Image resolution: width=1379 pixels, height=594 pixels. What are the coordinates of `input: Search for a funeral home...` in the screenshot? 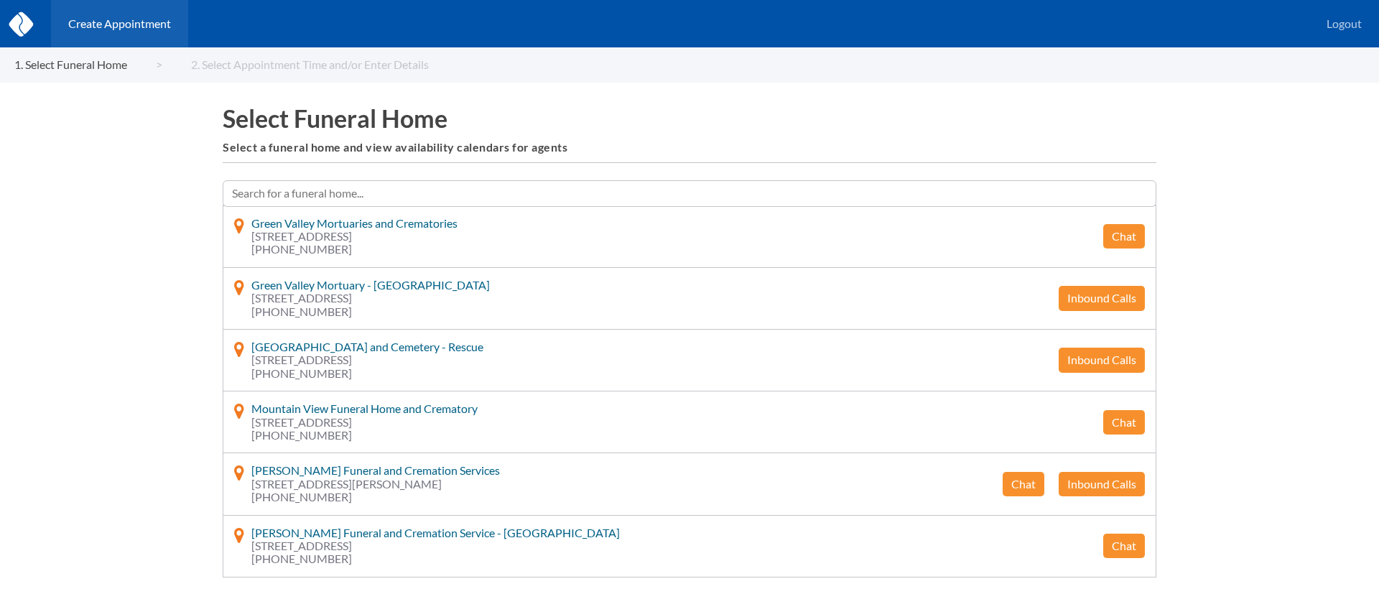 It's located at (690, 193).